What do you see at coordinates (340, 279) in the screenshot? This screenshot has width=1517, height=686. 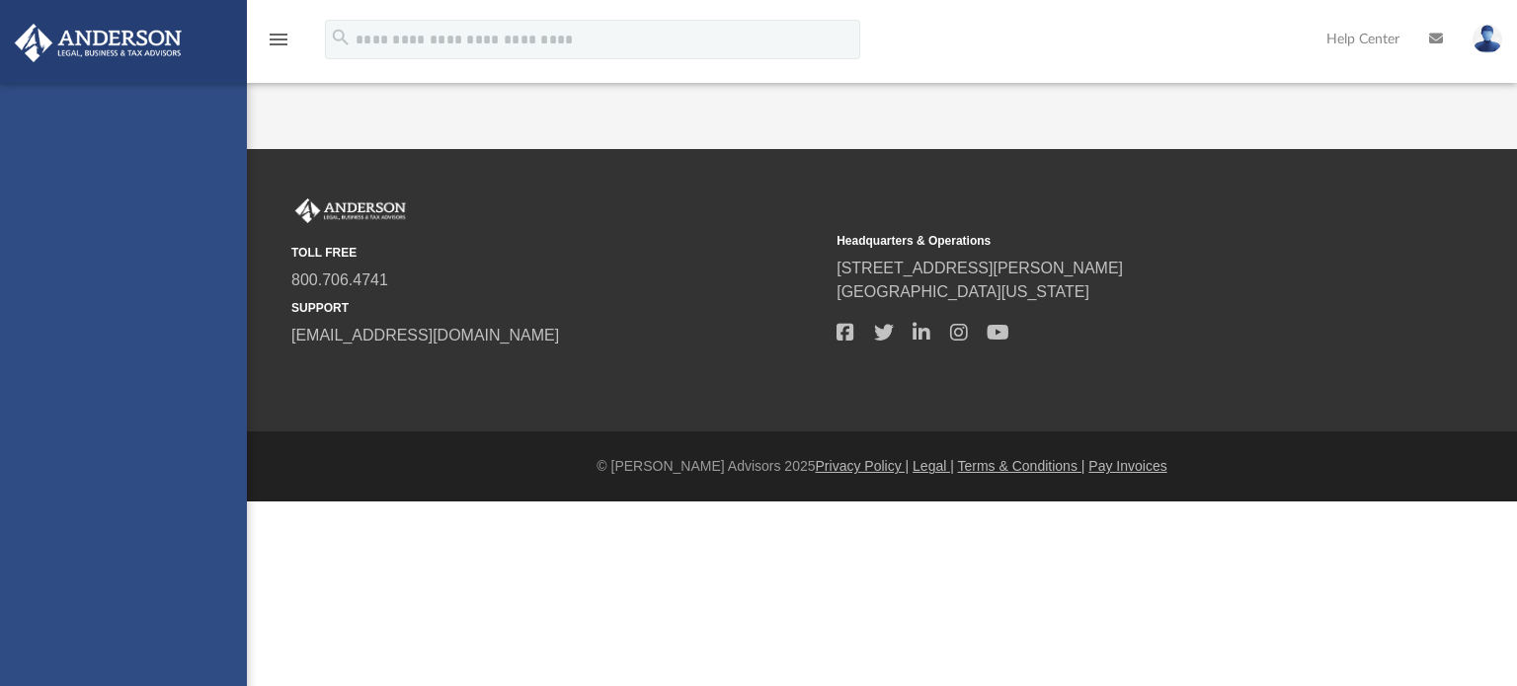 I see `a: 800.706.4741` at bounding box center [340, 279].